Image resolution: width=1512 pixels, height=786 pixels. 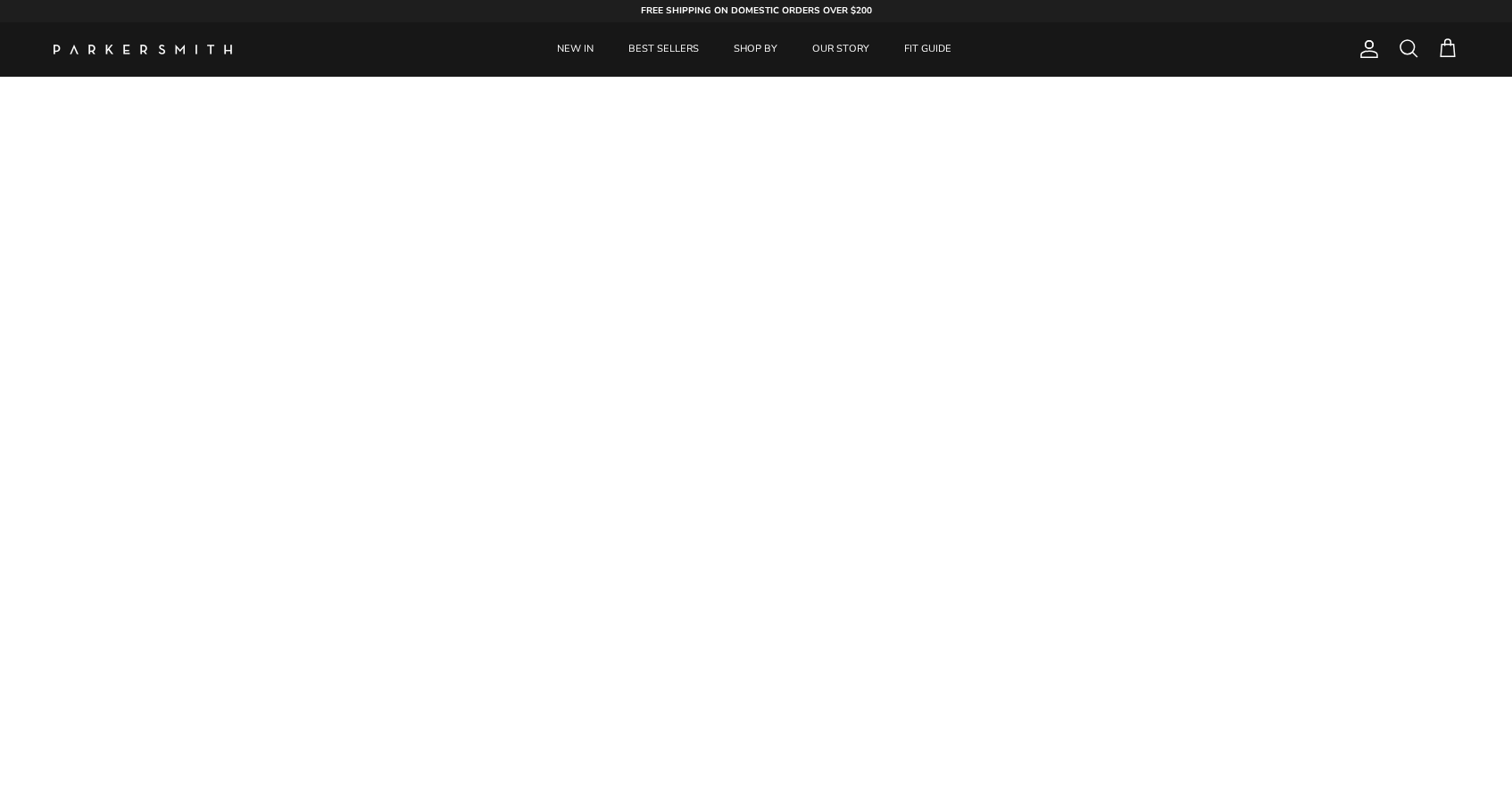 What do you see at coordinates (575, 49) in the screenshot?
I see `a: NEW IN` at bounding box center [575, 49].